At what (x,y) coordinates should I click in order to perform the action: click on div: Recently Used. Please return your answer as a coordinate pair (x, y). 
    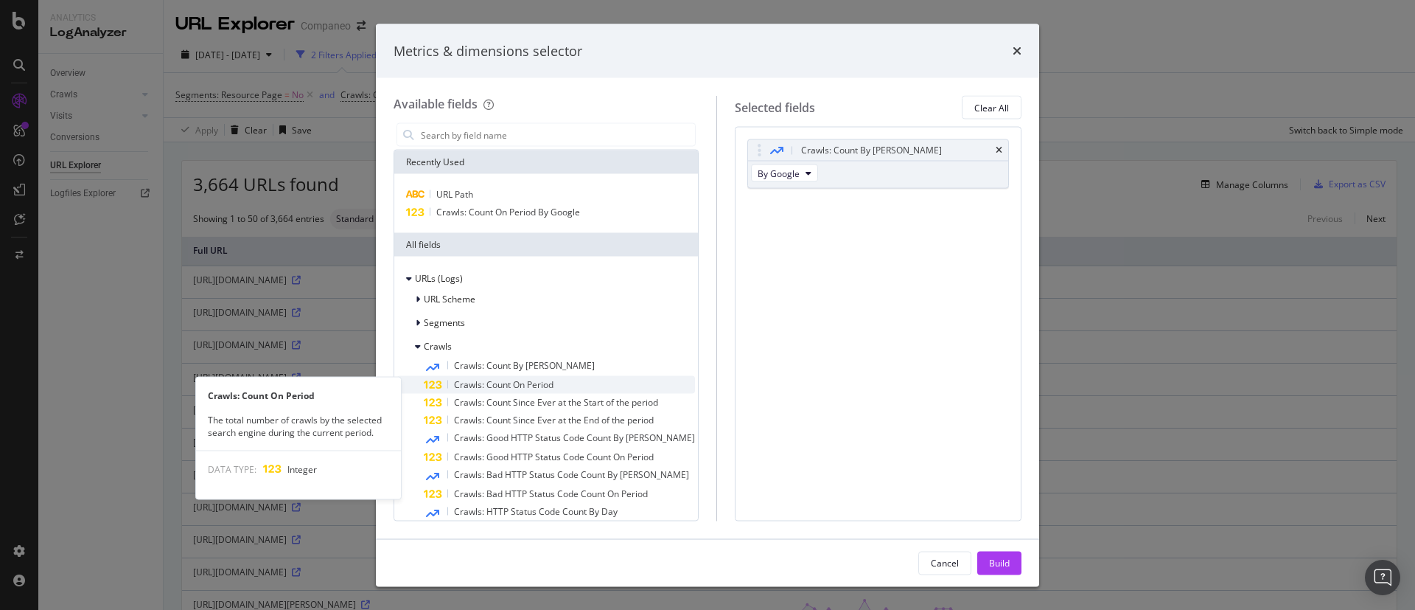
    Looking at the image, I should click on (546, 162).